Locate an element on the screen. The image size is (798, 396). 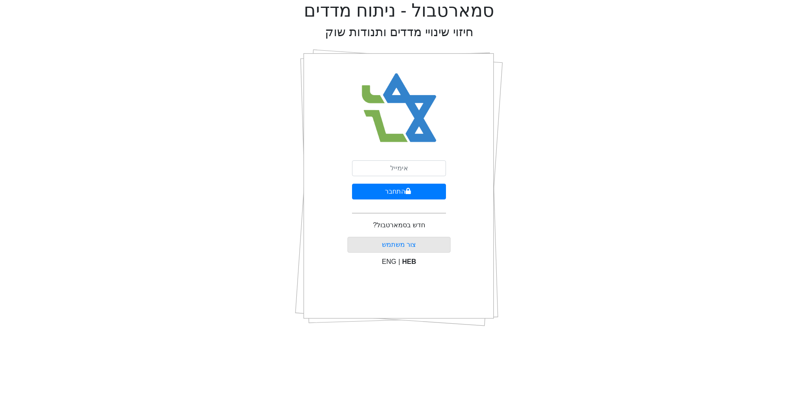
img: Smart Bull is located at coordinates (399, 108).